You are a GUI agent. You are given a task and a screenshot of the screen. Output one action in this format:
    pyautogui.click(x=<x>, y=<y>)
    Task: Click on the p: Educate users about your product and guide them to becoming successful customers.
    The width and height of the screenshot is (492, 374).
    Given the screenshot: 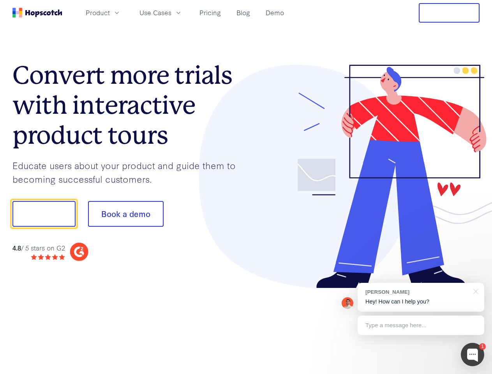 What is the action you would take?
    pyautogui.click(x=129, y=172)
    